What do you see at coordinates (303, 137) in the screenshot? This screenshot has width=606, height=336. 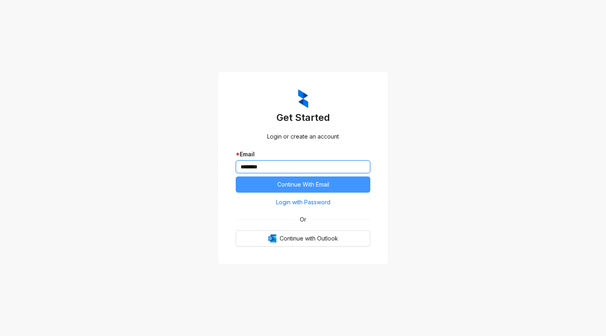 I see `div: Login or create an account` at bounding box center [303, 137].